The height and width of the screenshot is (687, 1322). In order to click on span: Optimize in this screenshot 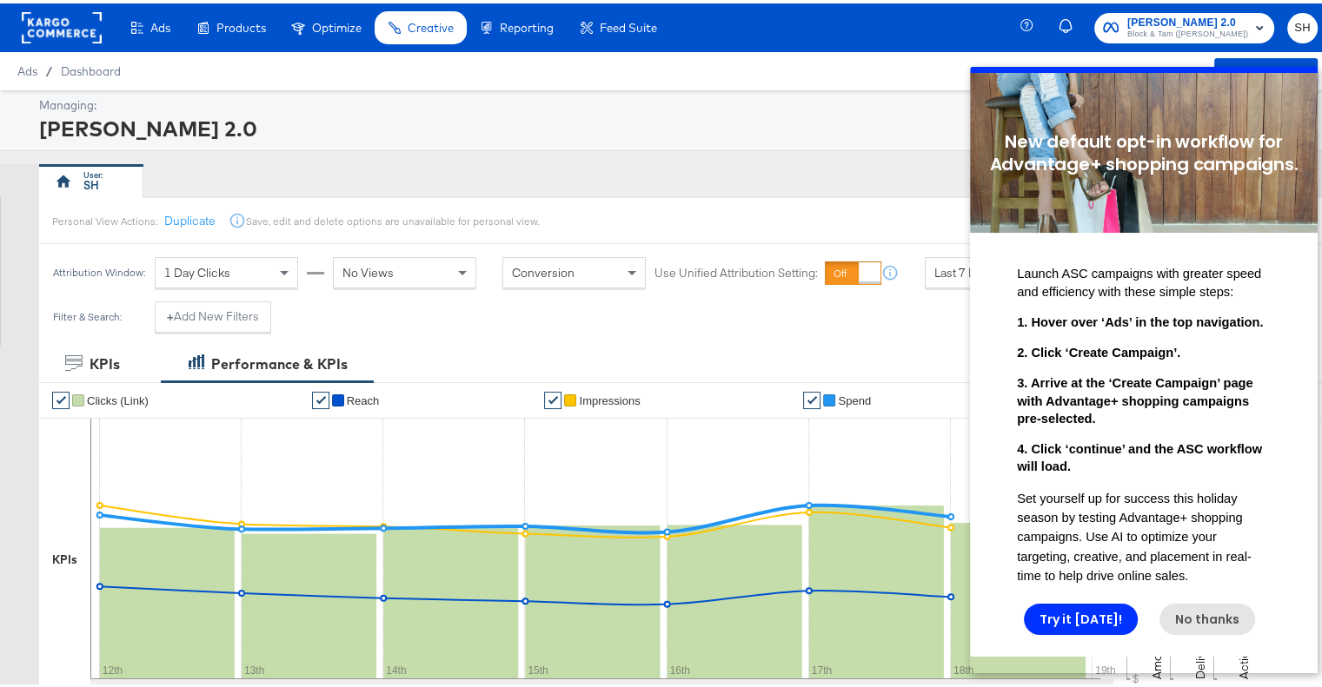, I will do `click(336, 24)`.